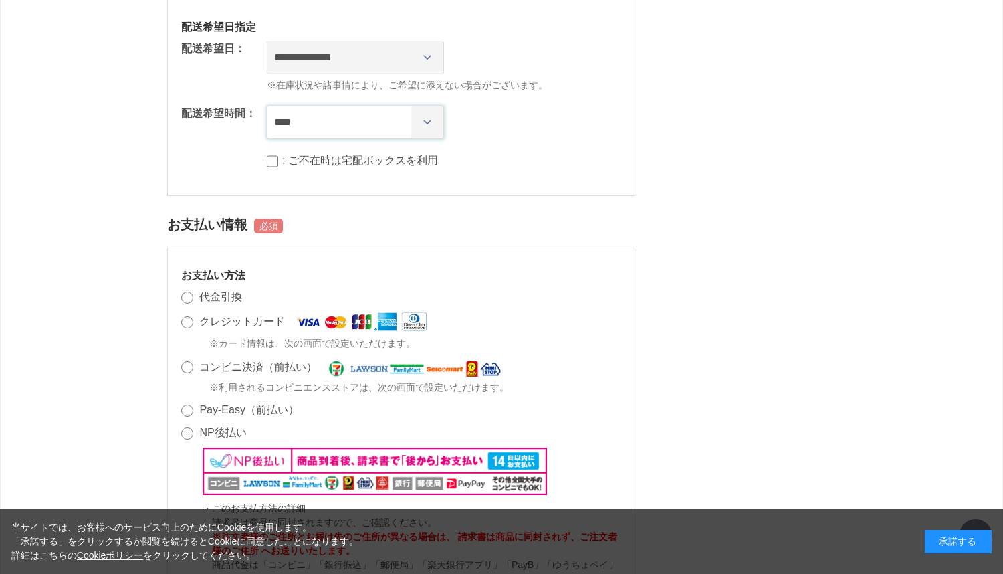 This screenshot has height=574, width=1003. What do you see at coordinates (223, 432) in the screenshot?
I see `label: NP後払い` at bounding box center [223, 432].